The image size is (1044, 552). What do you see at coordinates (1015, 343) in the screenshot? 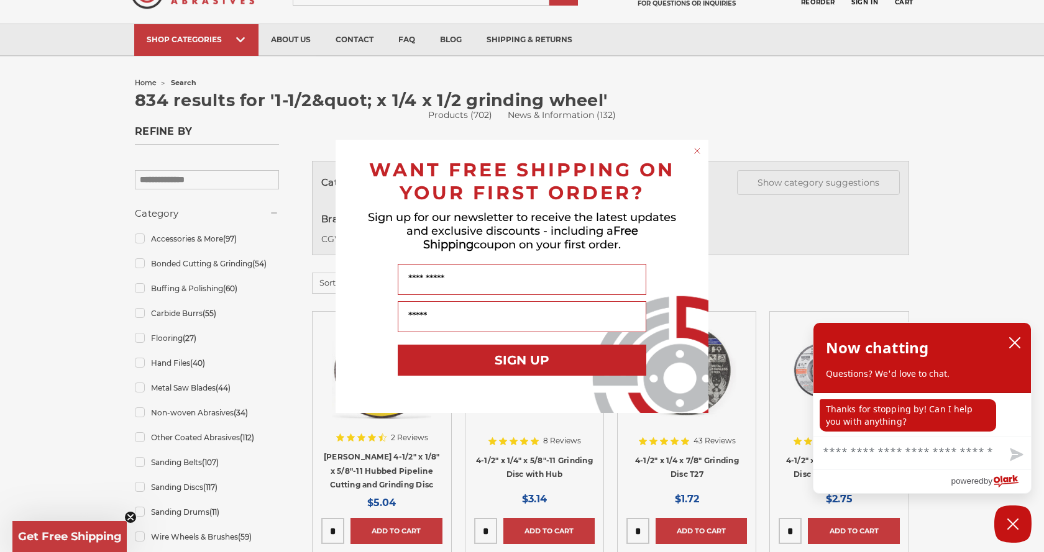
I see `button: close chatbox` at bounding box center [1015, 343].